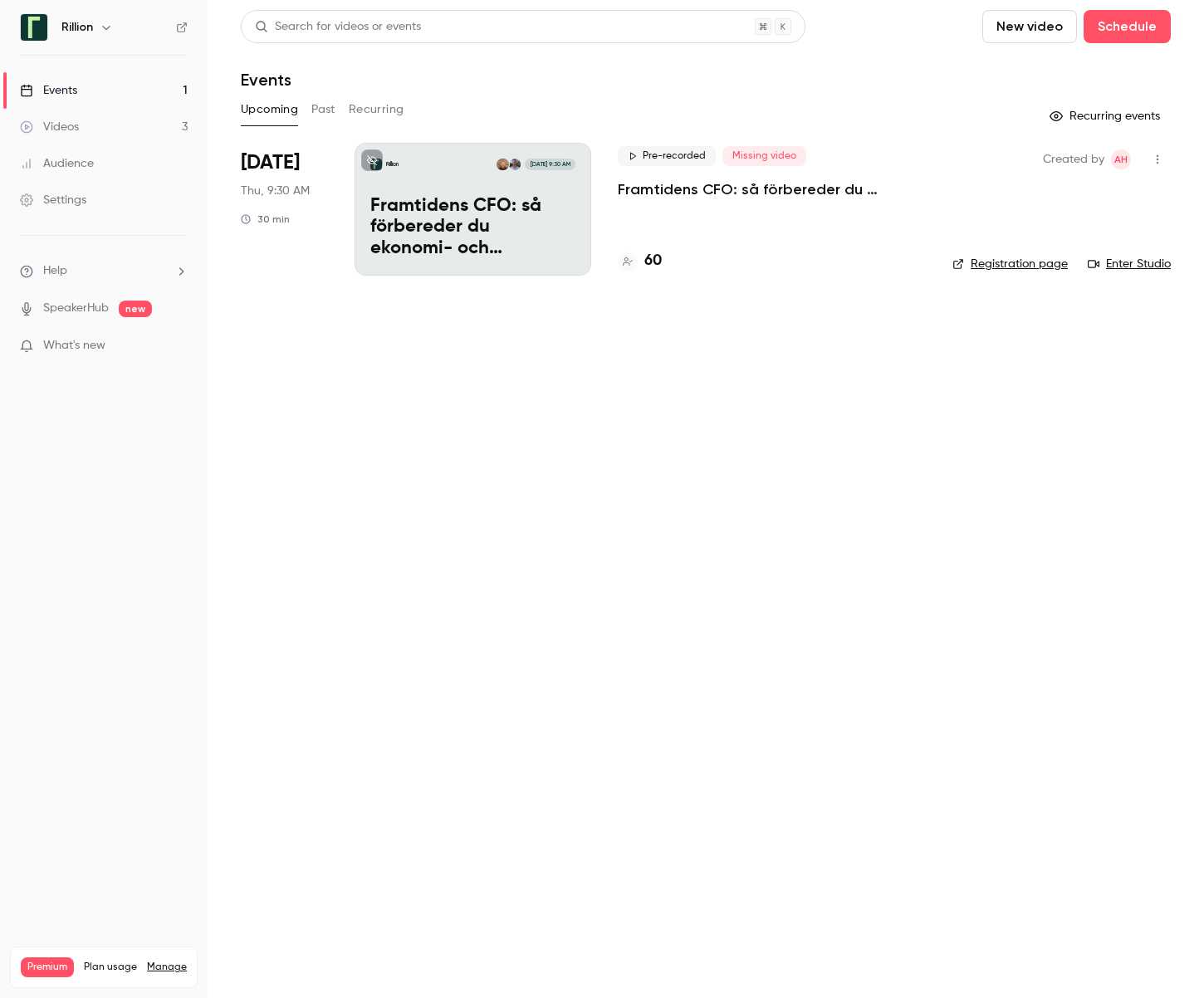 The height and width of the screenshot is (998, 1204). What do you see at coordinates (514, 164) in the screenshot?
I see `img: Charles Wade` at bounding box center [514, 164].